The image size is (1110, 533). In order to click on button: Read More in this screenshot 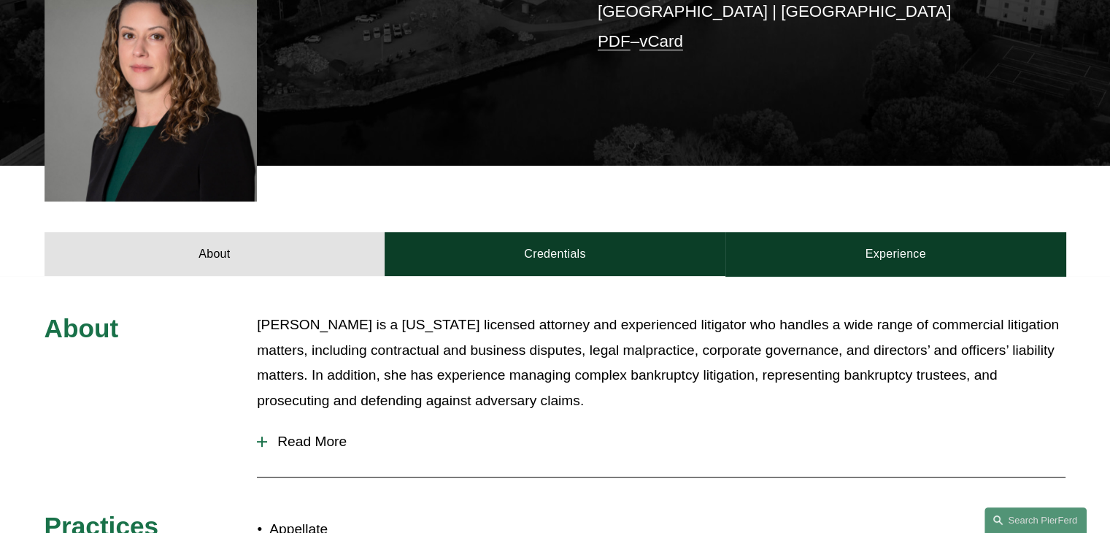, I will do `click(661, 441)`.